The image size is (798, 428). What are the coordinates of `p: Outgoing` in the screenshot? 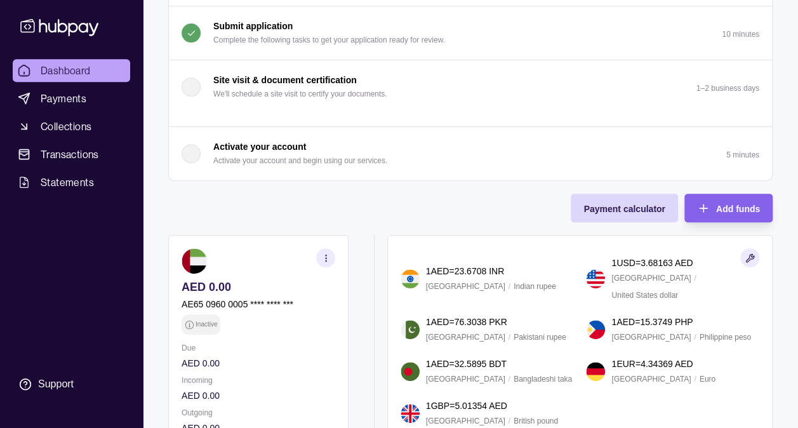 It's located at (259, 413).